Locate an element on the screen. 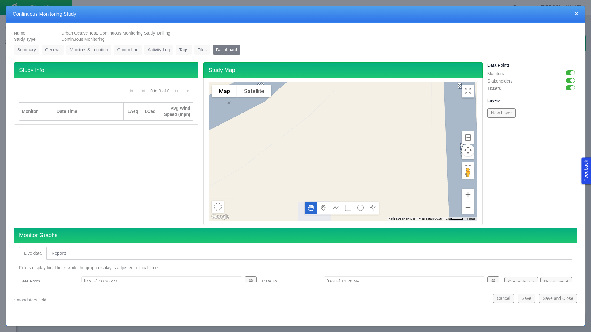  button: Keyboard shortcuts is located at coordinates (402, 219).